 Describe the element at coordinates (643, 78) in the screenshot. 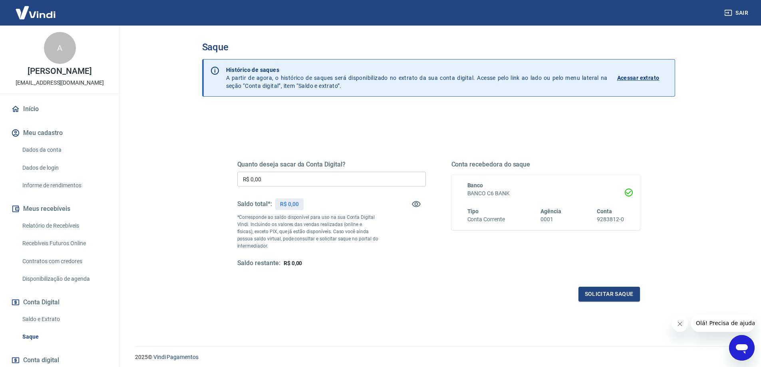

I see `a: Acessar extrato` at that location.